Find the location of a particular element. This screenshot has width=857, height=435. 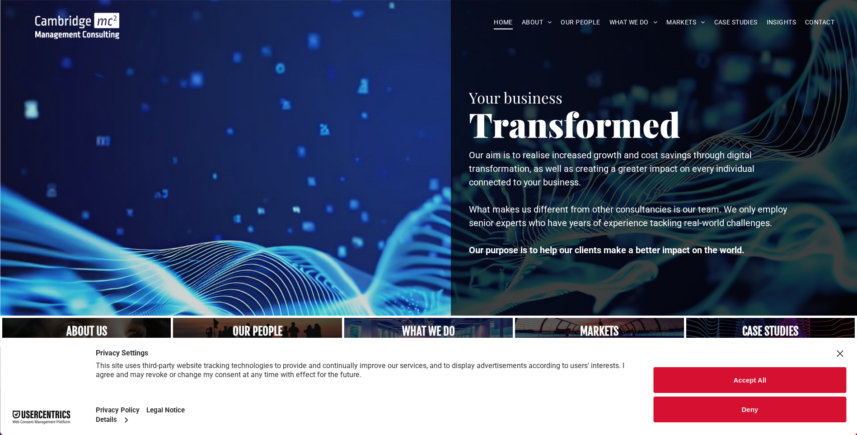

span: Our aim is to realise increased growth and cost savings through digital transformation, as well a... is located at coordinates (612, 168).